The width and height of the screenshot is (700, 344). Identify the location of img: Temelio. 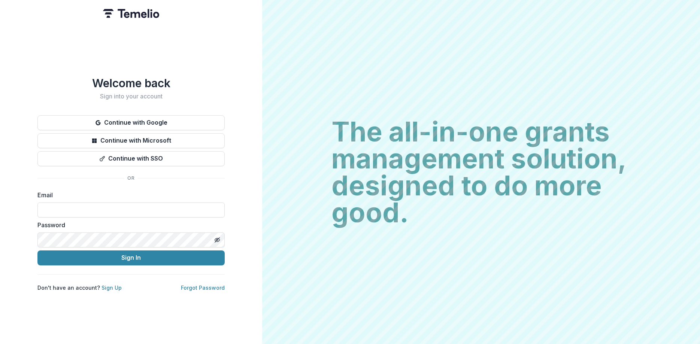
(131, 13).